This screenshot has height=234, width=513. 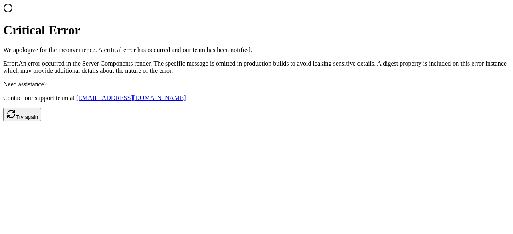 I want to click on p: Contact our support team at, so click(x=256, y=98).